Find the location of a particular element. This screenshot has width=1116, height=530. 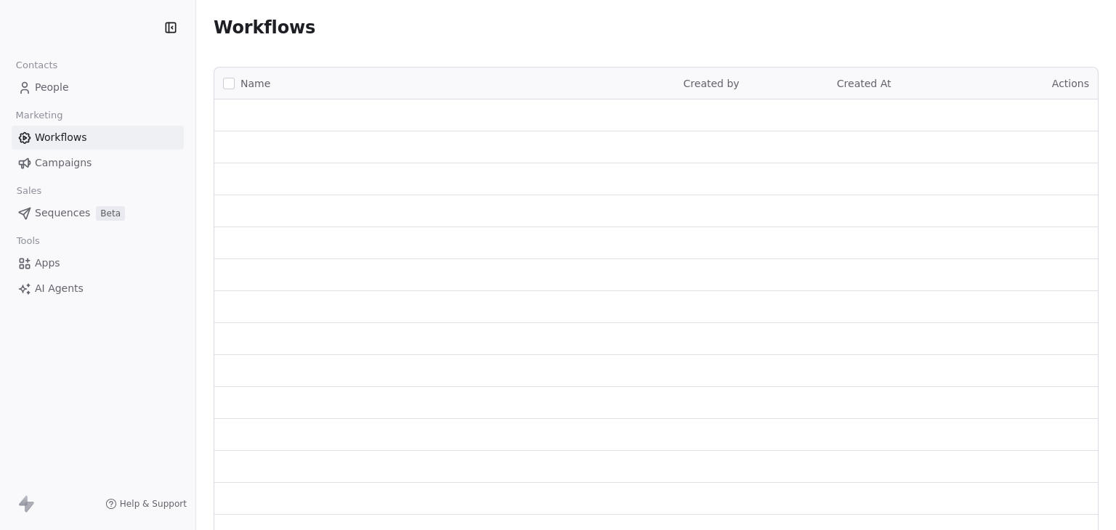

span: Created by is located at coordinates (711, 84).